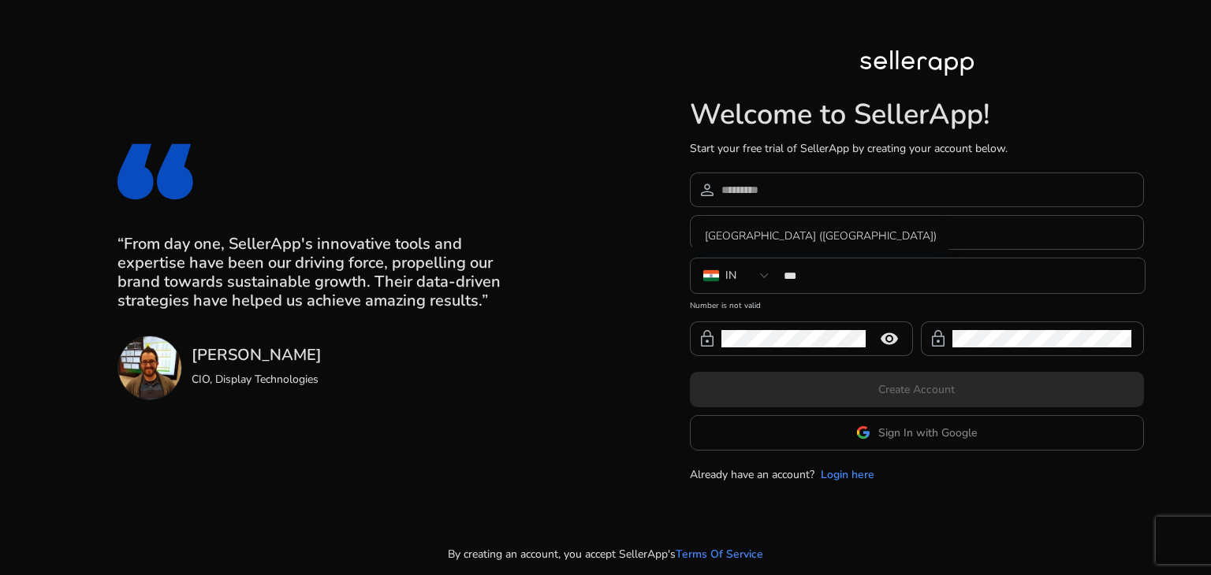 This screenshot has width=1211, height=575. Describe the element at coordinates (917, 304) in the screenshot. I see `mat-error: Number is not valid` at that location.